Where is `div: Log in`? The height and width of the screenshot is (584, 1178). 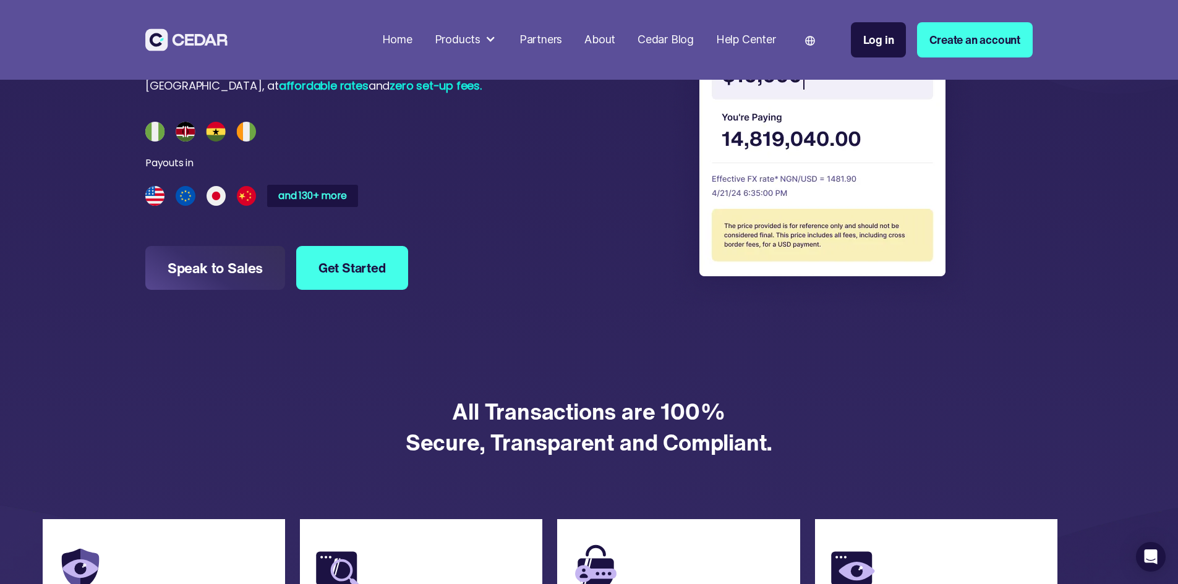 div: Log in is located at coordinates (879, 40).